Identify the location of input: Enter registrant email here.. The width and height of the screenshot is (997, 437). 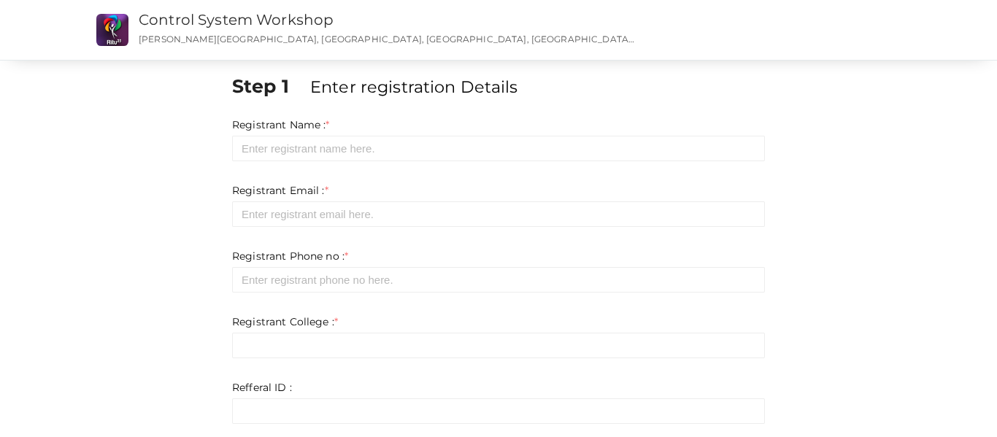
(499, 214).